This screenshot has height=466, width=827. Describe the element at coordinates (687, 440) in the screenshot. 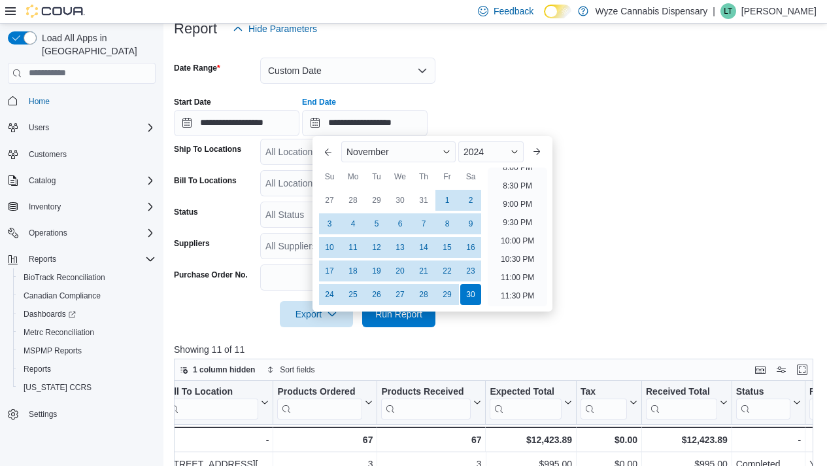

I see `div: $12,423.89` at that location.